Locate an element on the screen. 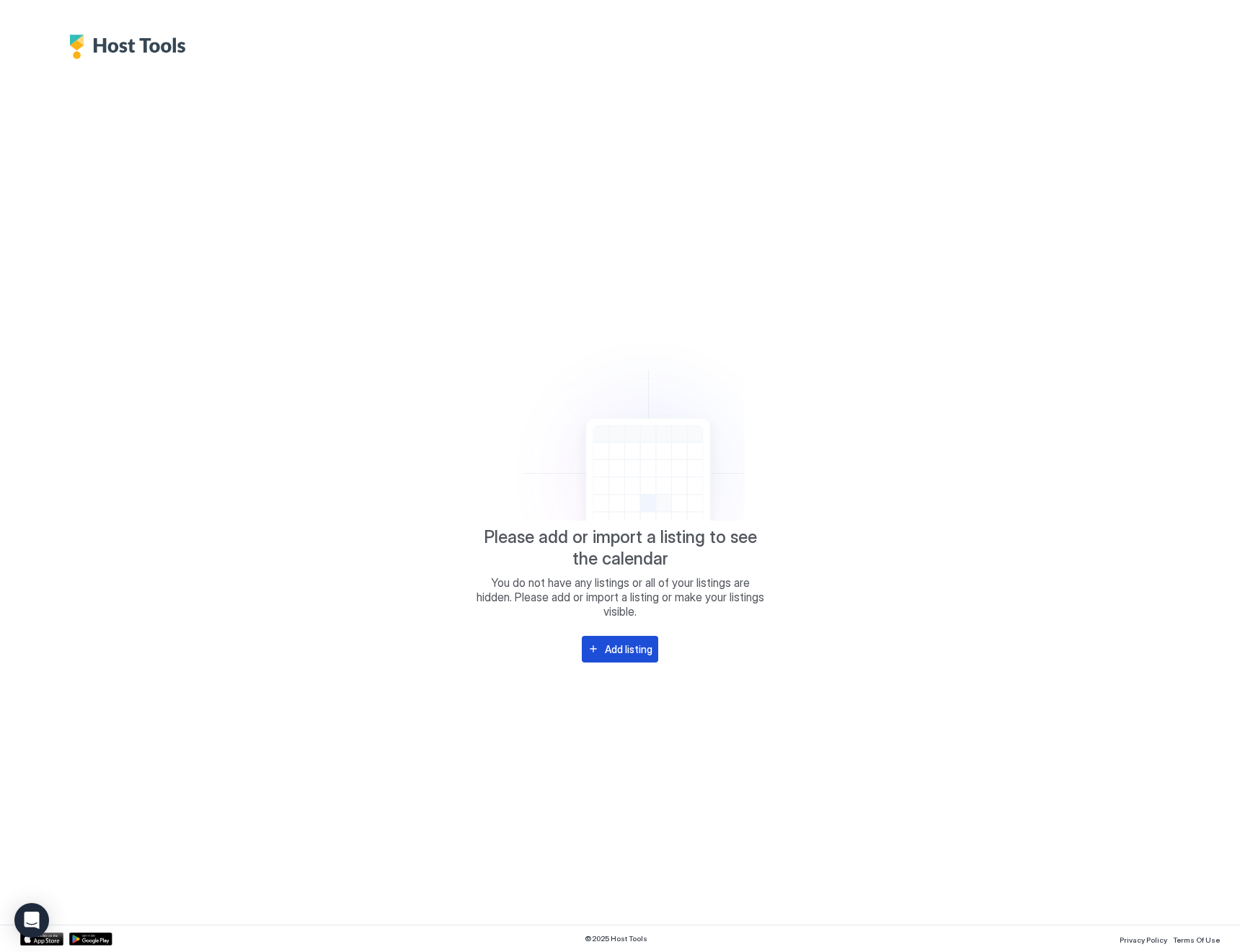 This screenshot has height=952, width=1240. div: Open Intercom Messenger is located at coordinates (32, 921).